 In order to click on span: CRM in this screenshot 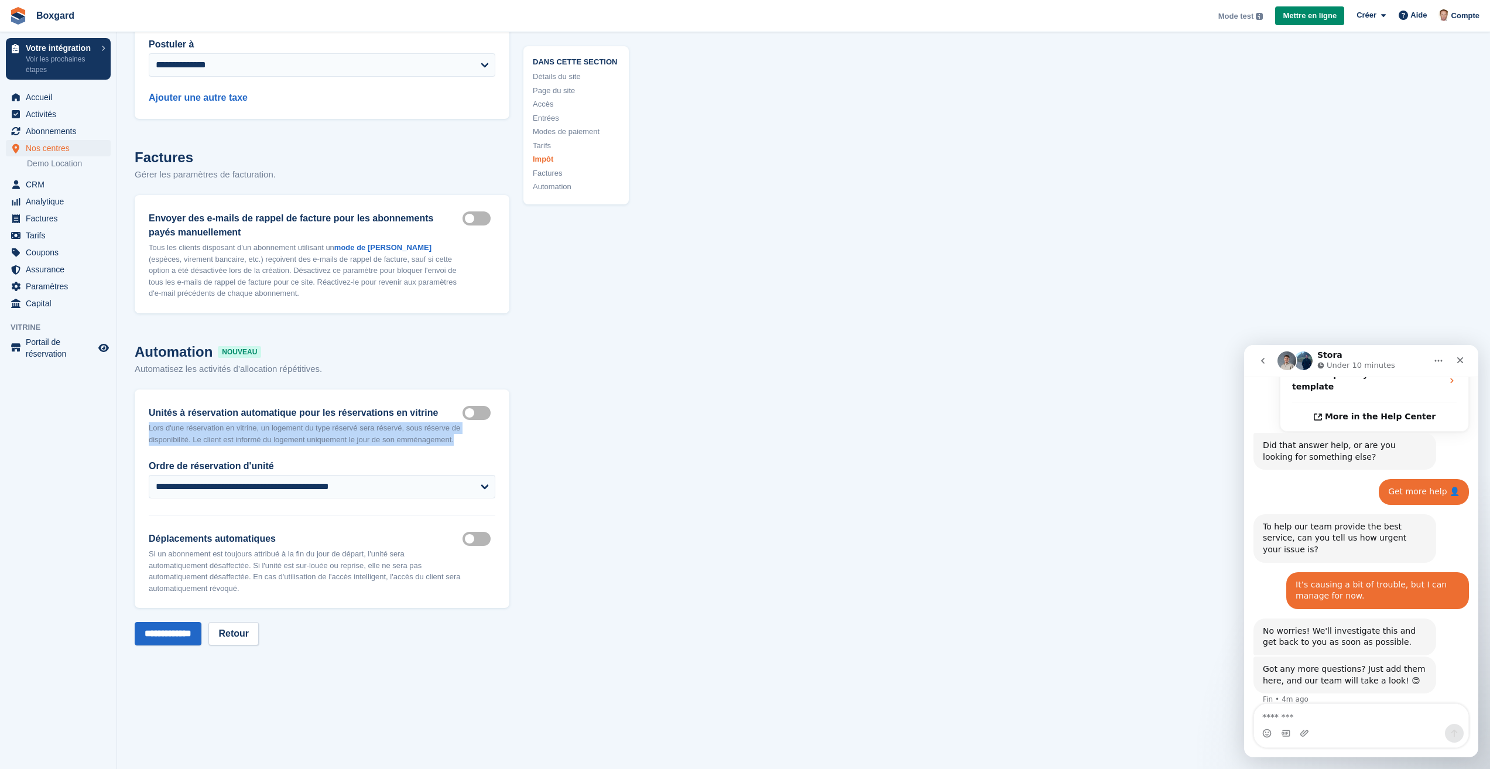, I will do `click(61, 184)`.